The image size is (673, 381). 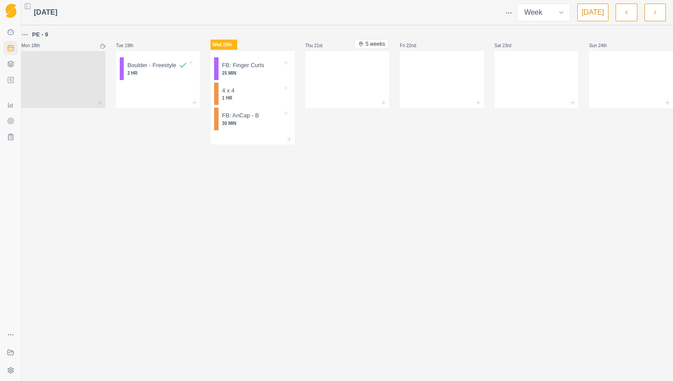 What do you see at coordinates (158, 69) in the screenshot?
I see `div: Boulder - Freestyle2 HR` at bounding box center [158, 69].